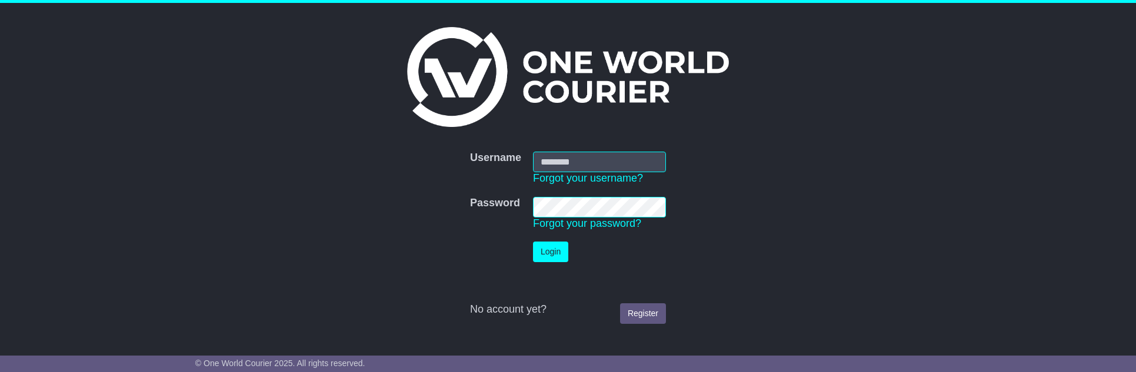 The width and height of the screenshot is (1136, 372). Describe the element at coordinates (495, 204) in the screenshot. I see `label: Password` at that location.